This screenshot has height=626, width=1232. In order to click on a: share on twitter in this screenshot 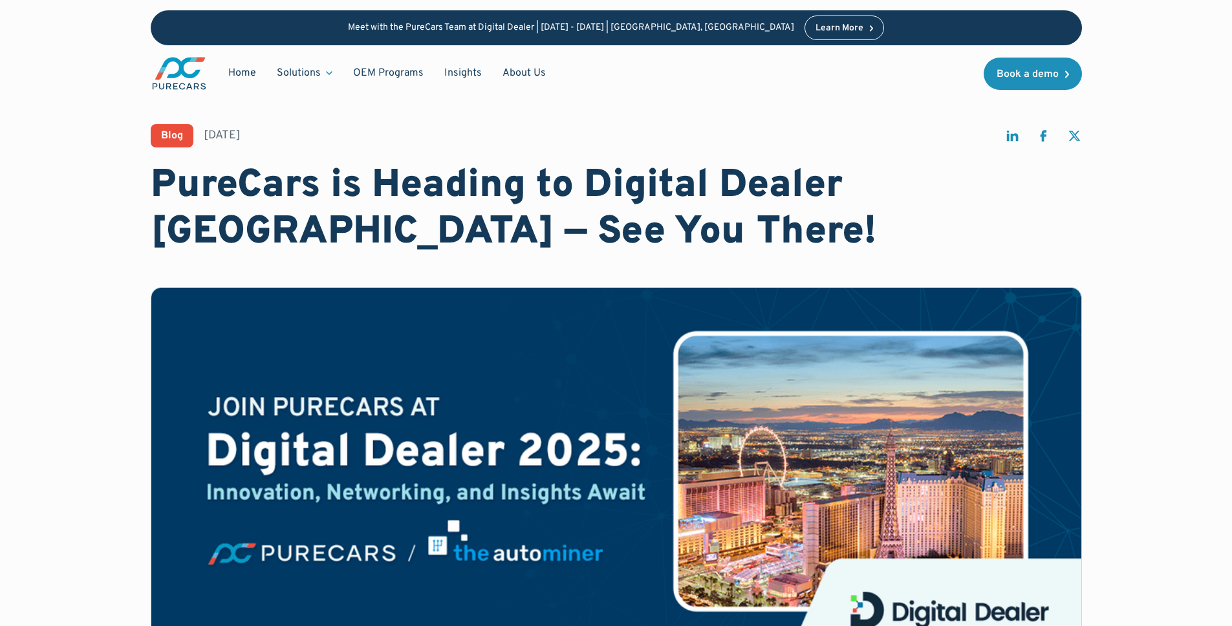, I will do `click(1075, 138)`.